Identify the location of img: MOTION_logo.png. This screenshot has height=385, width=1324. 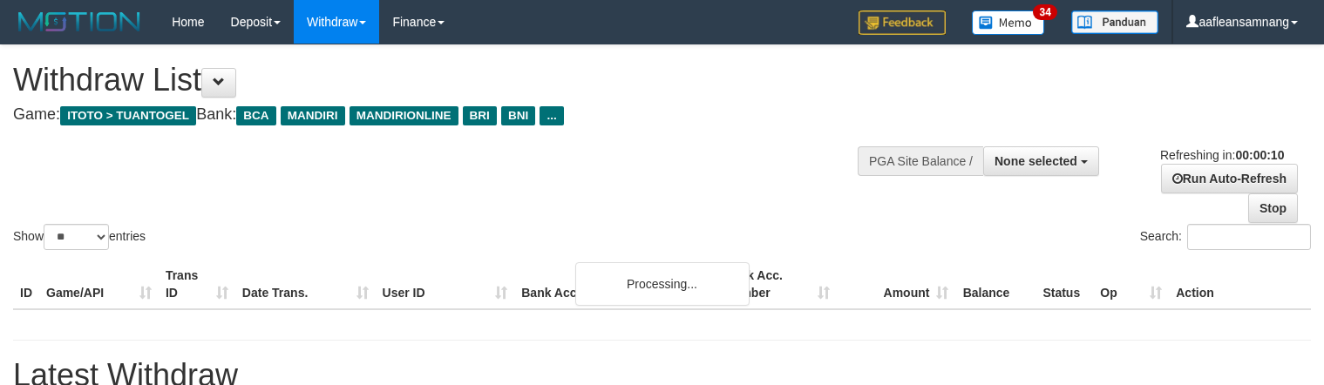
(79, 22).